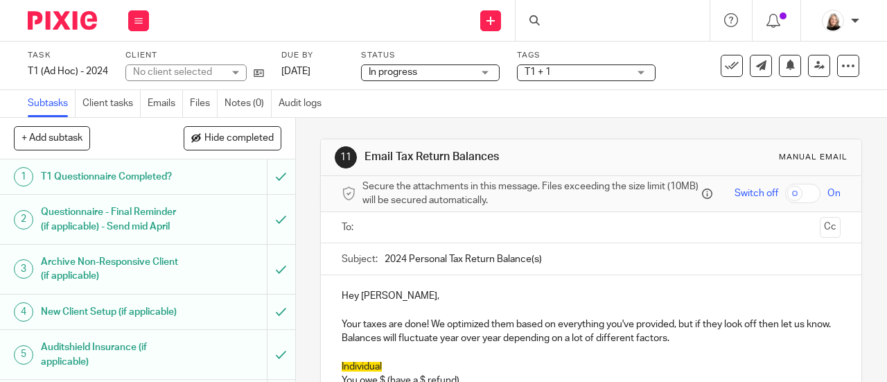 The width and height of the screenshot is (887, 382). I want to click on button: + Add subtask, so click(52, 138).